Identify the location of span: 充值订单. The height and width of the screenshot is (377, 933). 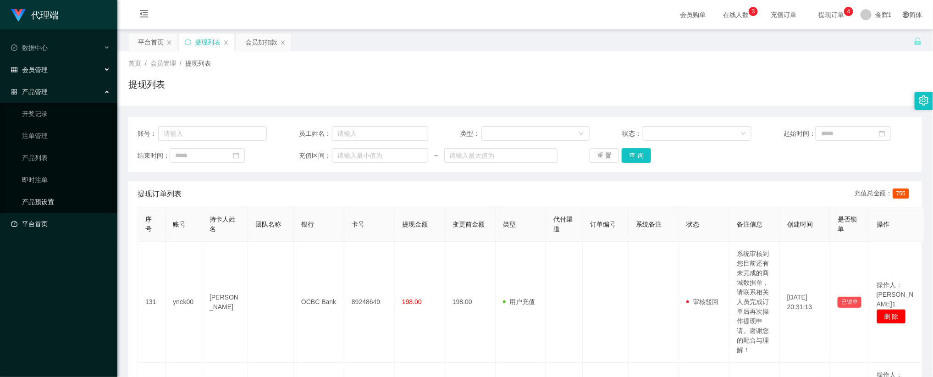
(784, 15).